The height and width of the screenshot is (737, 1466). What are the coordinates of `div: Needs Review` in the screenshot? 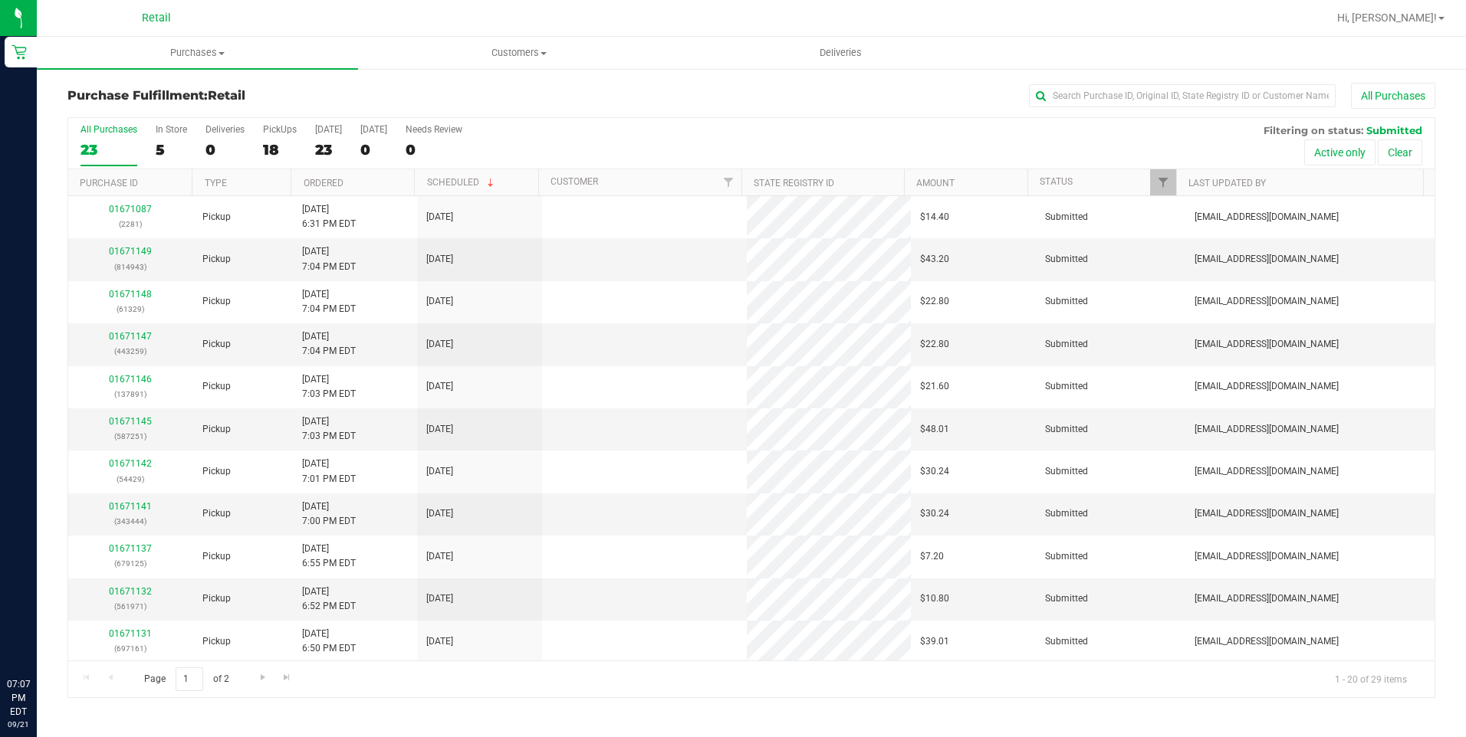 It's located at (434, 130).